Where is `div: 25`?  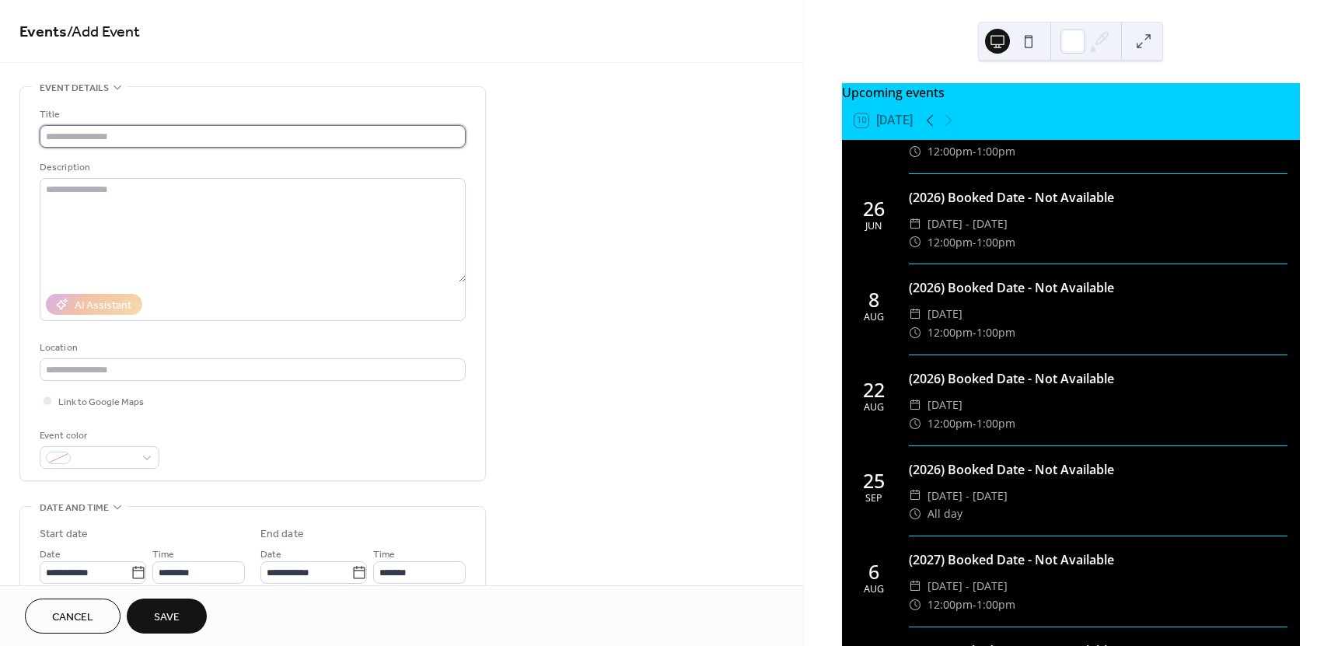
div: 25 is located at coordinates (874, 481).